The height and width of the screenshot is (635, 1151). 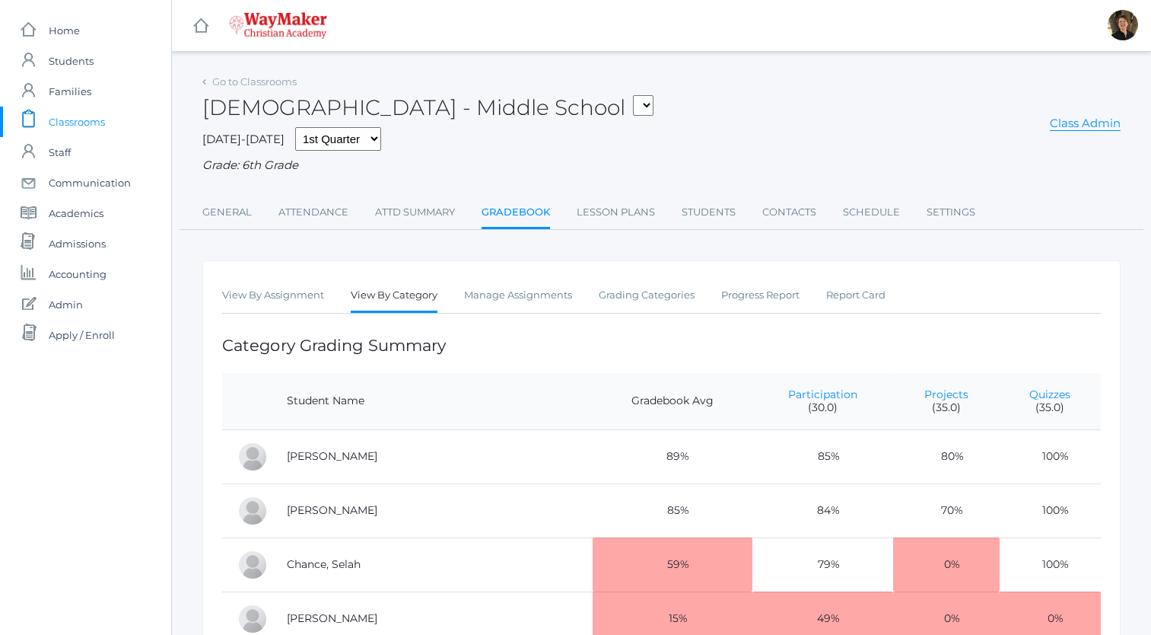 I want to click on span: Students, so click(x=71, y=61).